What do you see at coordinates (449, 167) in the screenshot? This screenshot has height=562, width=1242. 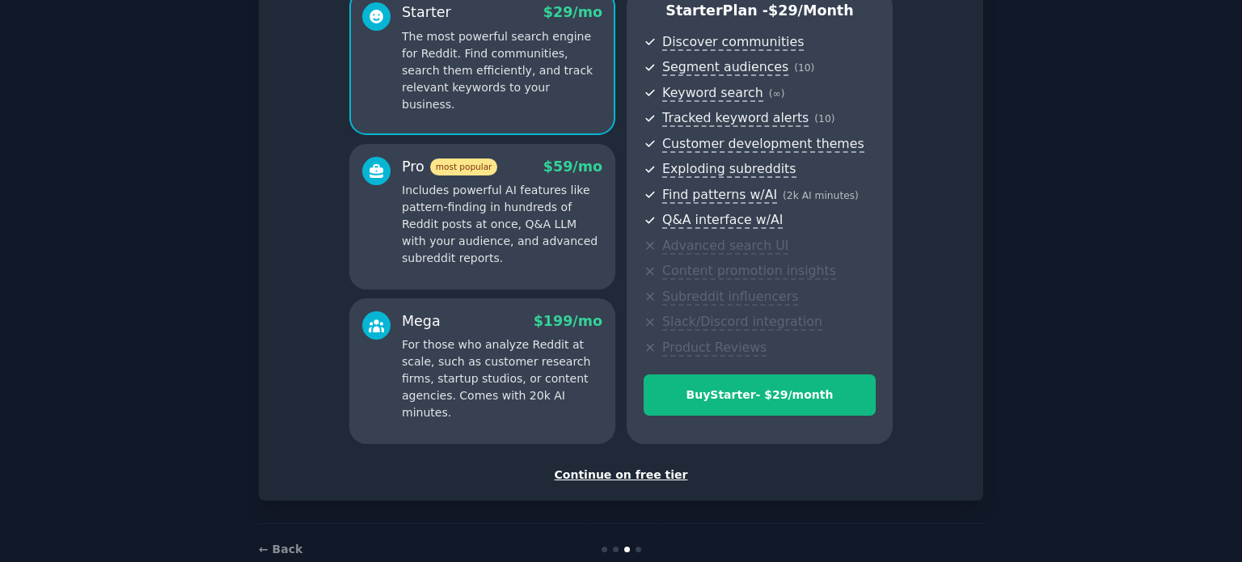 I see `div: Pro` at bounding box center [449, 167].